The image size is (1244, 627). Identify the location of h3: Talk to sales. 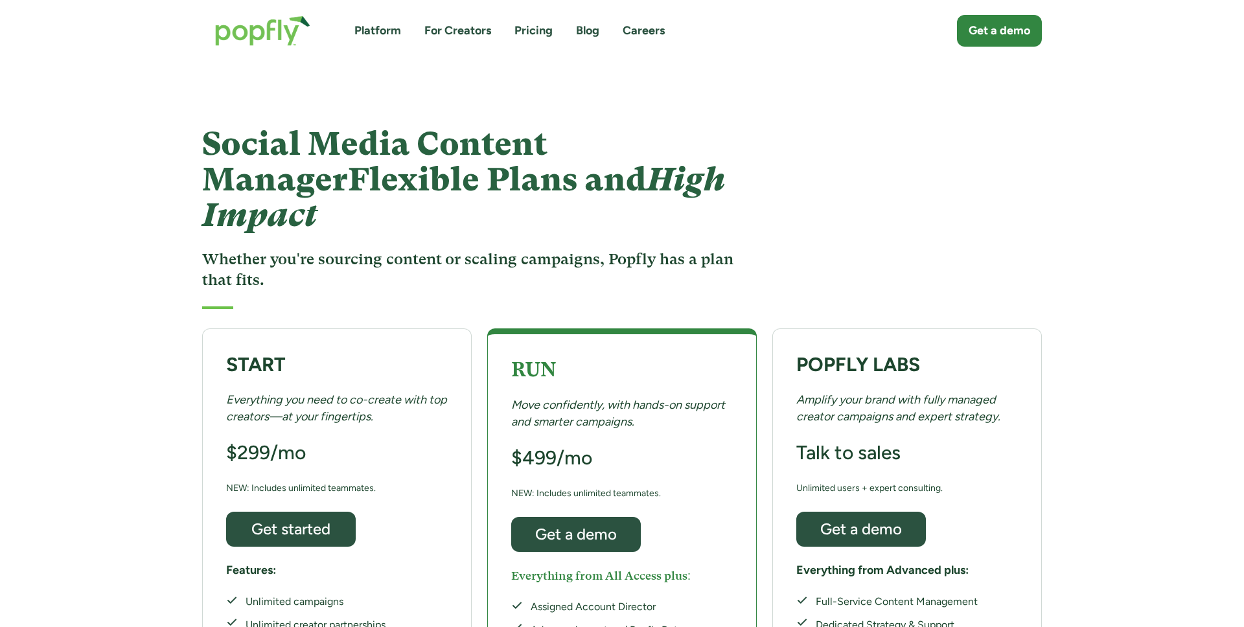
(848, 453).